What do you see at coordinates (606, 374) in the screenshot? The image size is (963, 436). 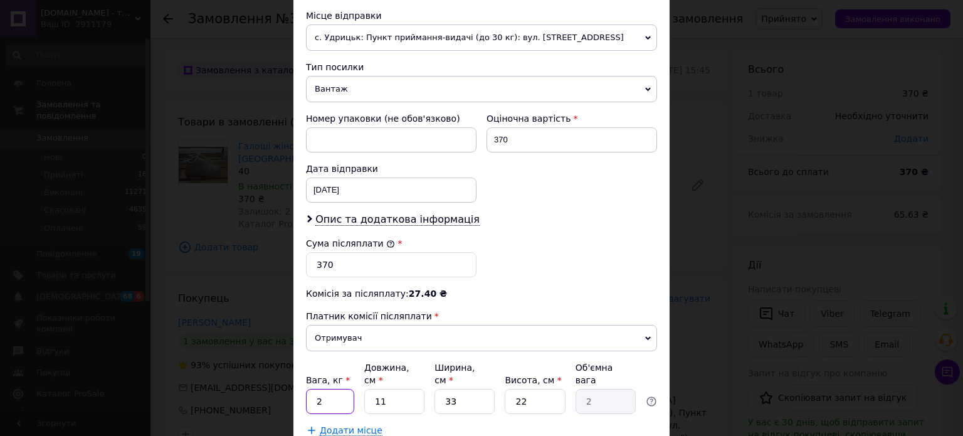 I see `div: Об'ємна вага` at bounding box center [606, 374].